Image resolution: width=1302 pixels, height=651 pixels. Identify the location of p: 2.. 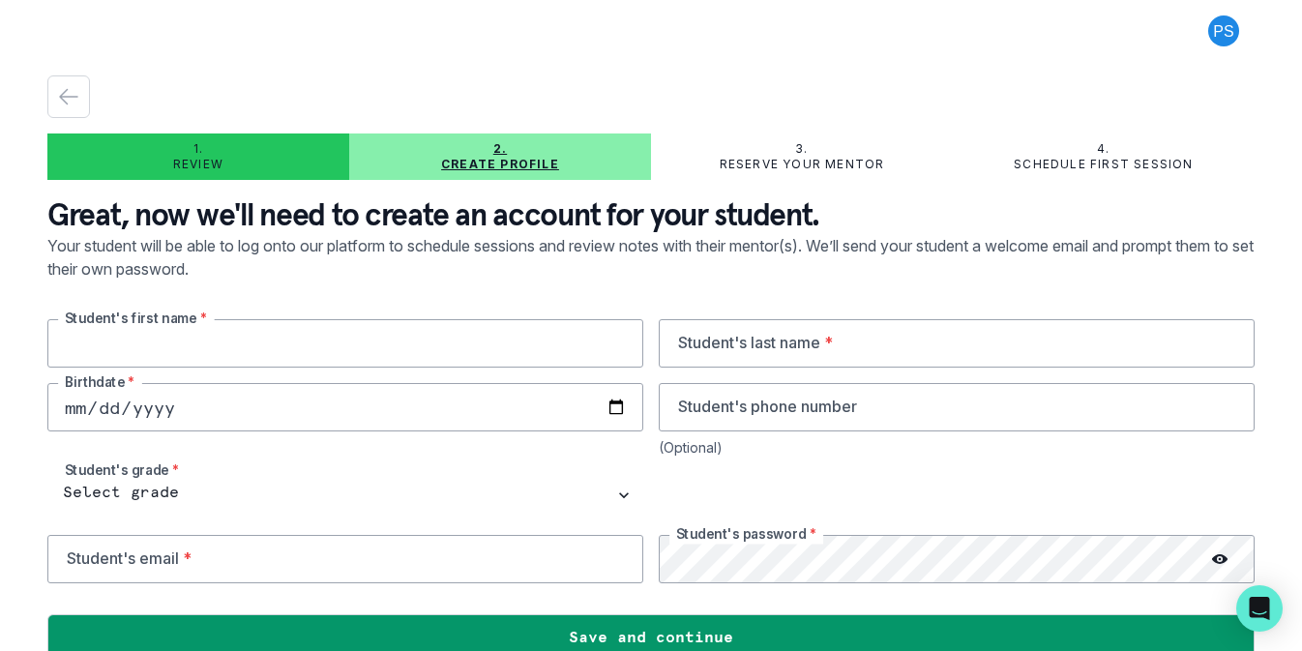
(500, 149).